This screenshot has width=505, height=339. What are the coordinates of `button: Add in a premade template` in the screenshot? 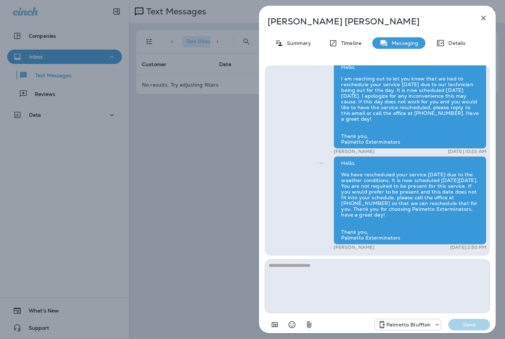 It's located at (275, 324).